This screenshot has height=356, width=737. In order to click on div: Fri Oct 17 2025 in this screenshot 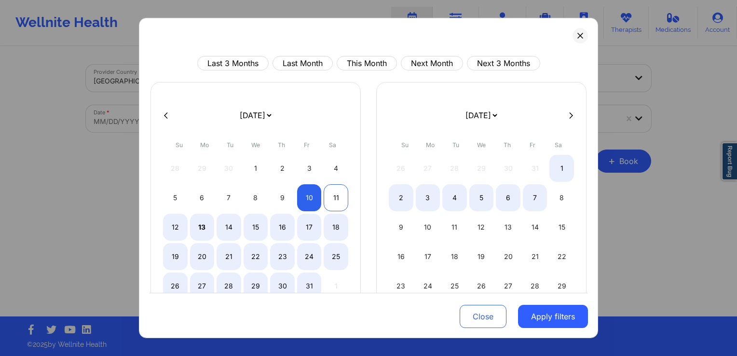, I will do `click(309, 227)`.